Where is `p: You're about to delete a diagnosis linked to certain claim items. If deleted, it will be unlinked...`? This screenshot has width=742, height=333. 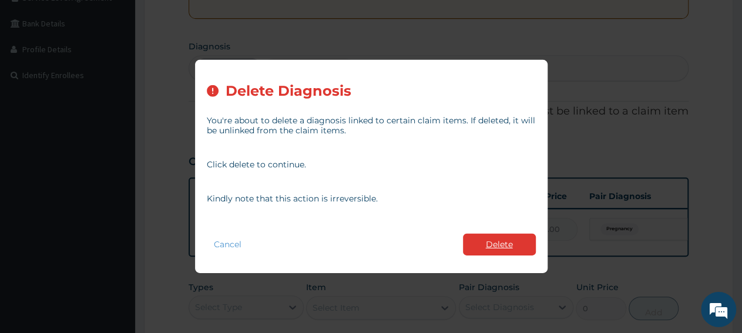 p: You're about to delete a diagnosis linked to certain claim items. If deleted, it will be unlinked... is located at coordinates (371, 126).